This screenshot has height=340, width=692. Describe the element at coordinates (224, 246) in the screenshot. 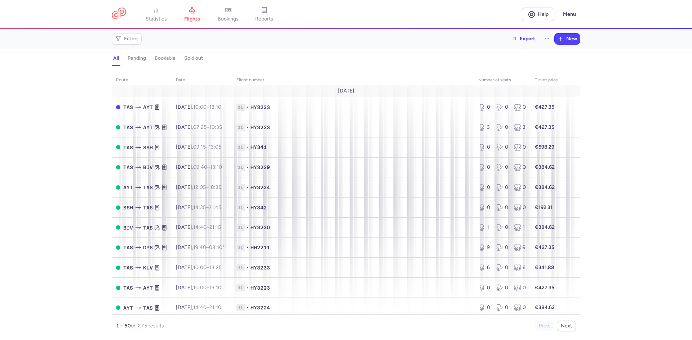

I see `sup: +1` at that location.